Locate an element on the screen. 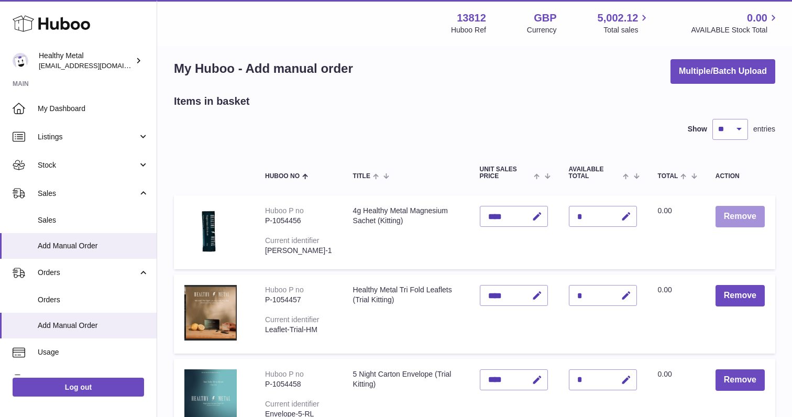 The height and width of the screenshot is (417, 792). img: internalAdmin-13812@internal.huboo.com is located at coordinates (20, 61).